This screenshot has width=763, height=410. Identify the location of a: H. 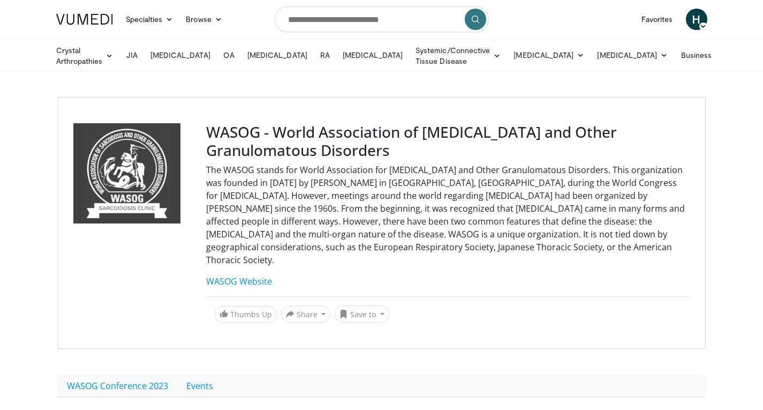
(697, 19).